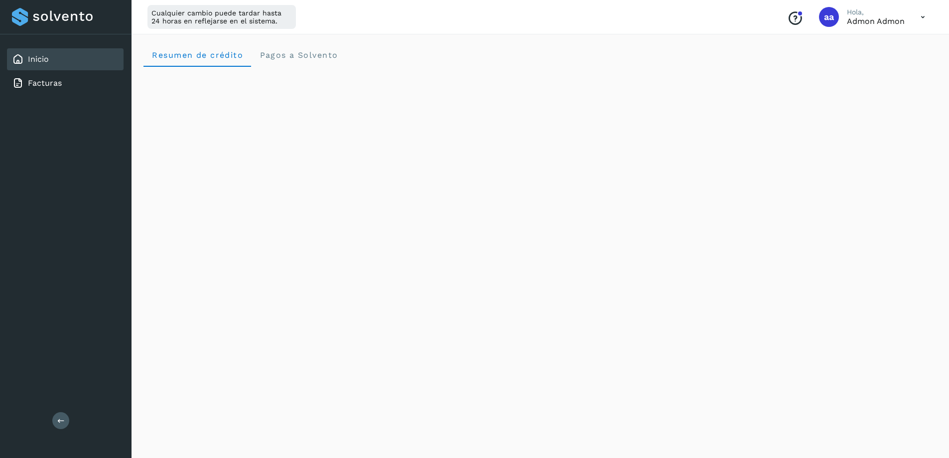 Image resolution: width=949 pixels, height=458 pixels. Describe the element at coordinates (197, 55) in the screenshot. I see `span: Resumen de crédito` at that location.